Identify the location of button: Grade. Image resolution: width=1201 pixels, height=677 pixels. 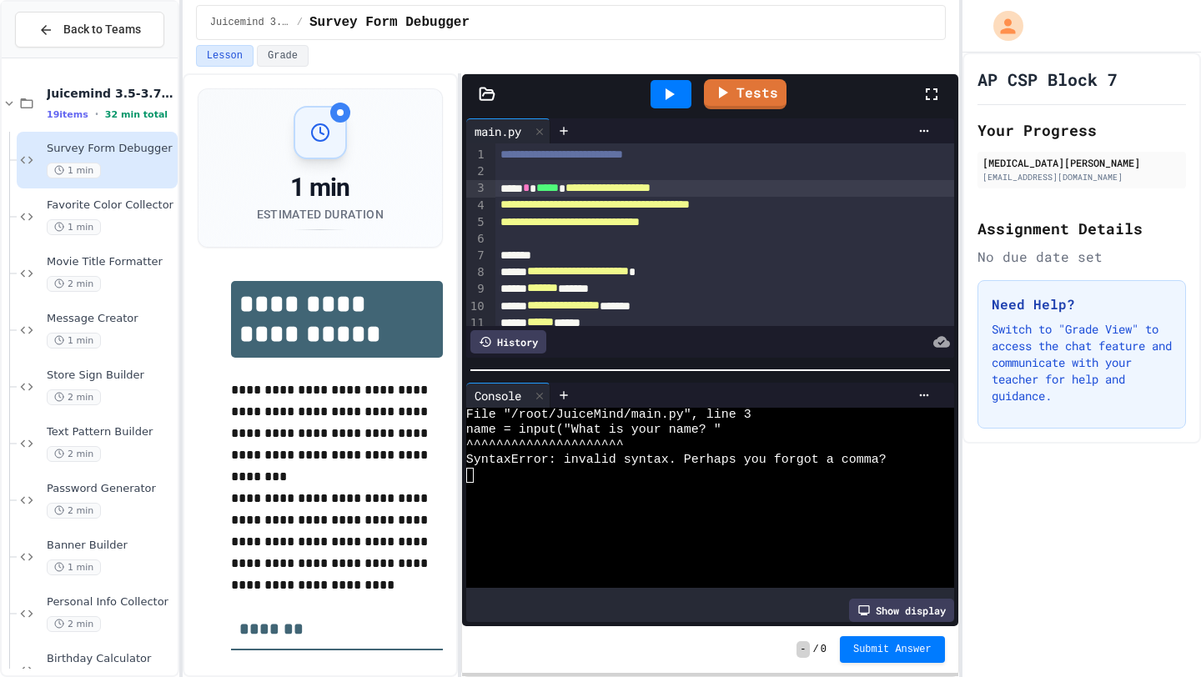
(283, 56).